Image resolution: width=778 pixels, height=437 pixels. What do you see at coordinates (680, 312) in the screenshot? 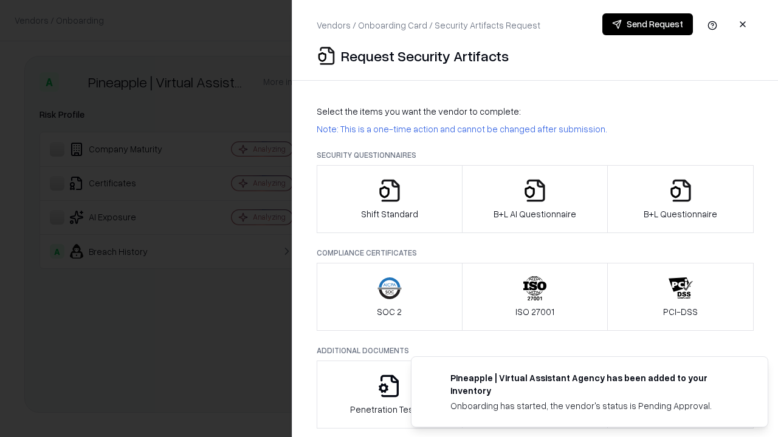
I see `p: PCI-DSS` at bounding box center [680, 312].